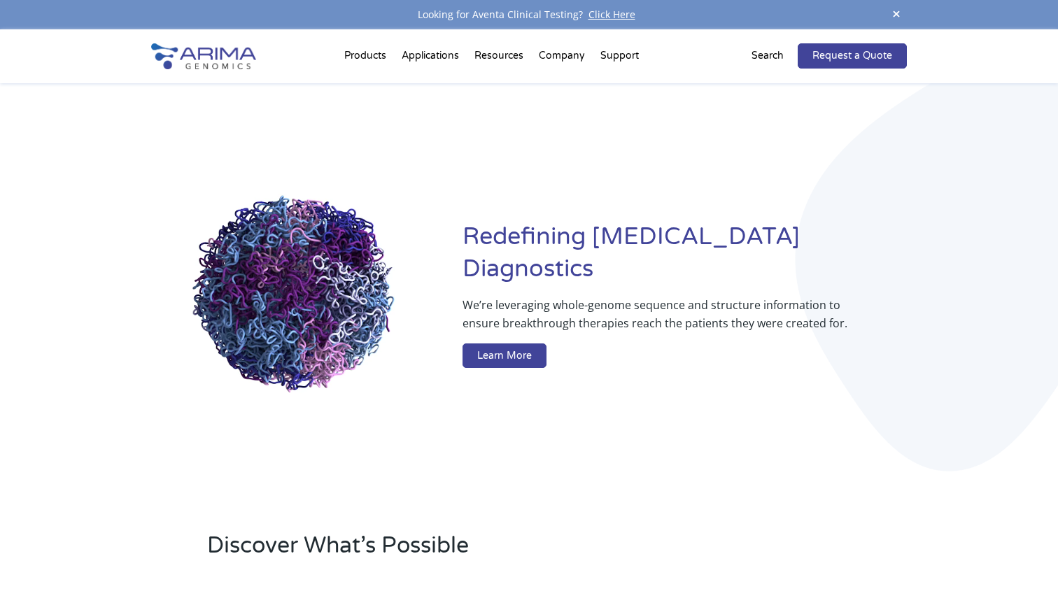 This screenshot has width=1058, height=605. What do you see at coordinates (529, 15) in the screenshot?
I see `div: Looking for Aventa Clinical Testing?` at bounding box center [529, 15].